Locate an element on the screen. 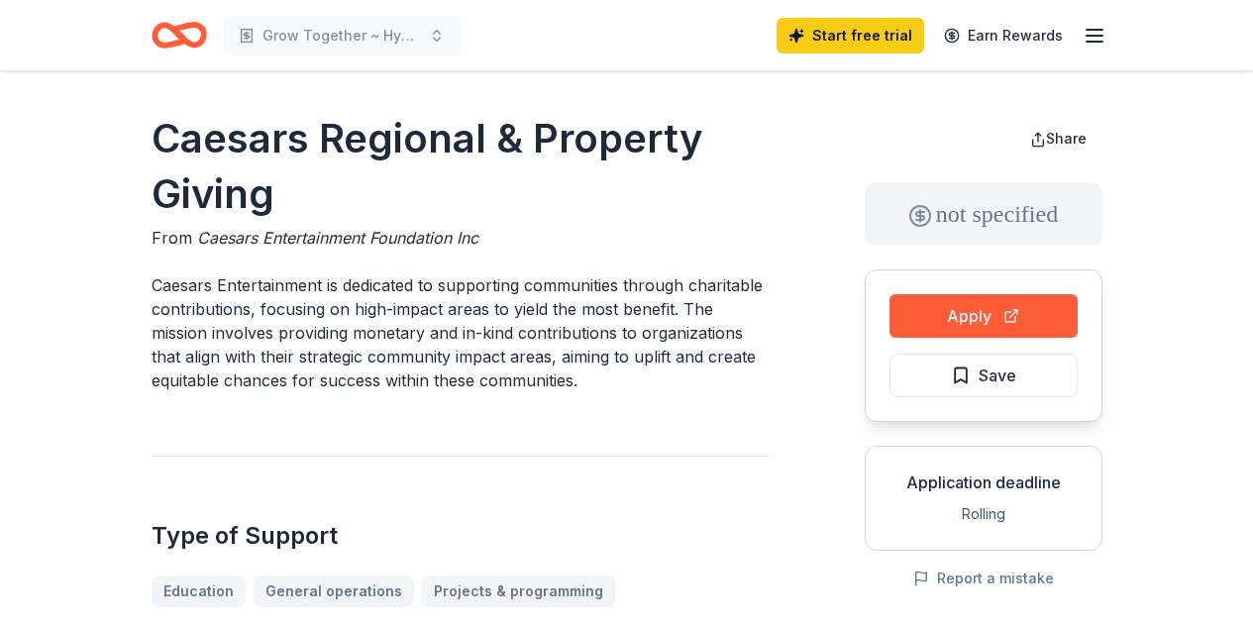  a: General operations is located at coordinates (334, 591).